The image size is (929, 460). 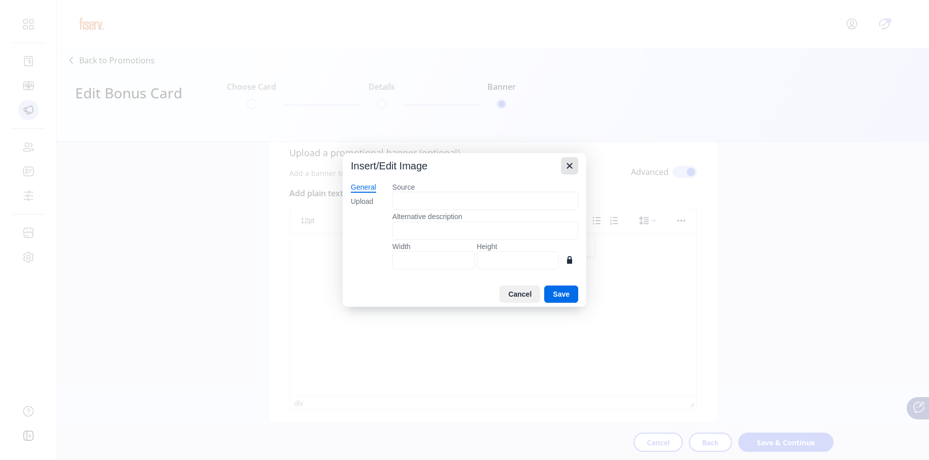 I want to click on button: Save, so click(x=561, y=294).